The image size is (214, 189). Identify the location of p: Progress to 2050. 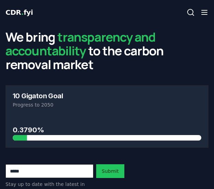
(107, 105).